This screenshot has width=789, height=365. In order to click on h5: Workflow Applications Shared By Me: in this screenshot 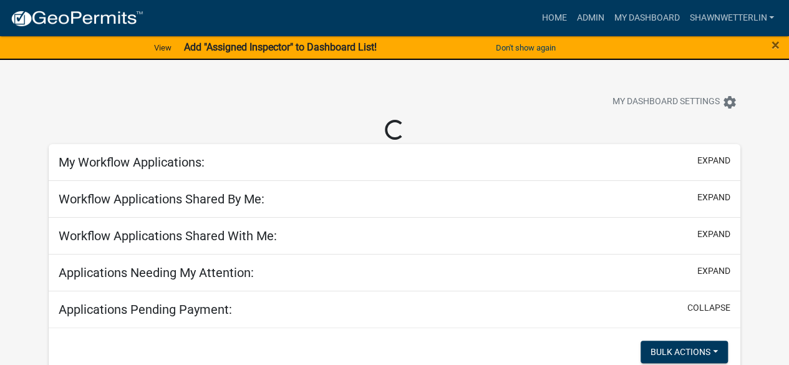, I will do `click(161, 199)`.